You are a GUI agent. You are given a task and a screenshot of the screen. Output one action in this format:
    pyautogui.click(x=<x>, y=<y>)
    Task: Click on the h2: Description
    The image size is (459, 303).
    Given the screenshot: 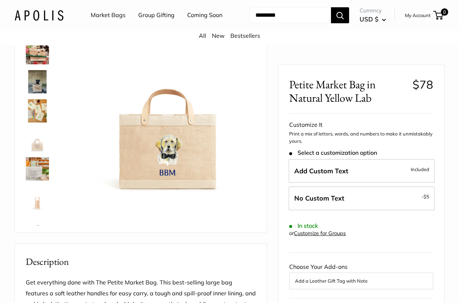 What is the action you would take?
    pyautogui.click(x=141, y=261)
    